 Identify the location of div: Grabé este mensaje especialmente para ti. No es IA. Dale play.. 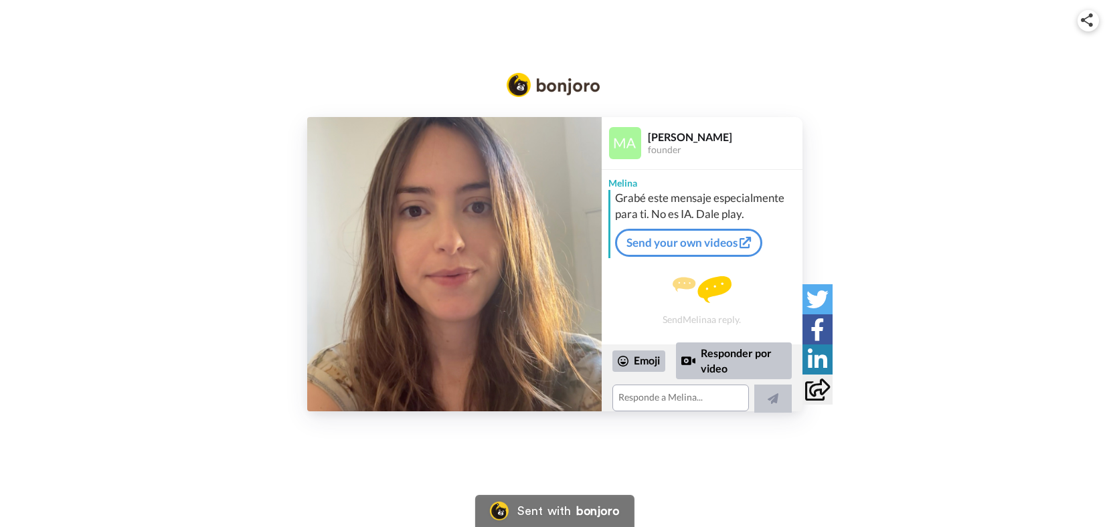
(707, 206).